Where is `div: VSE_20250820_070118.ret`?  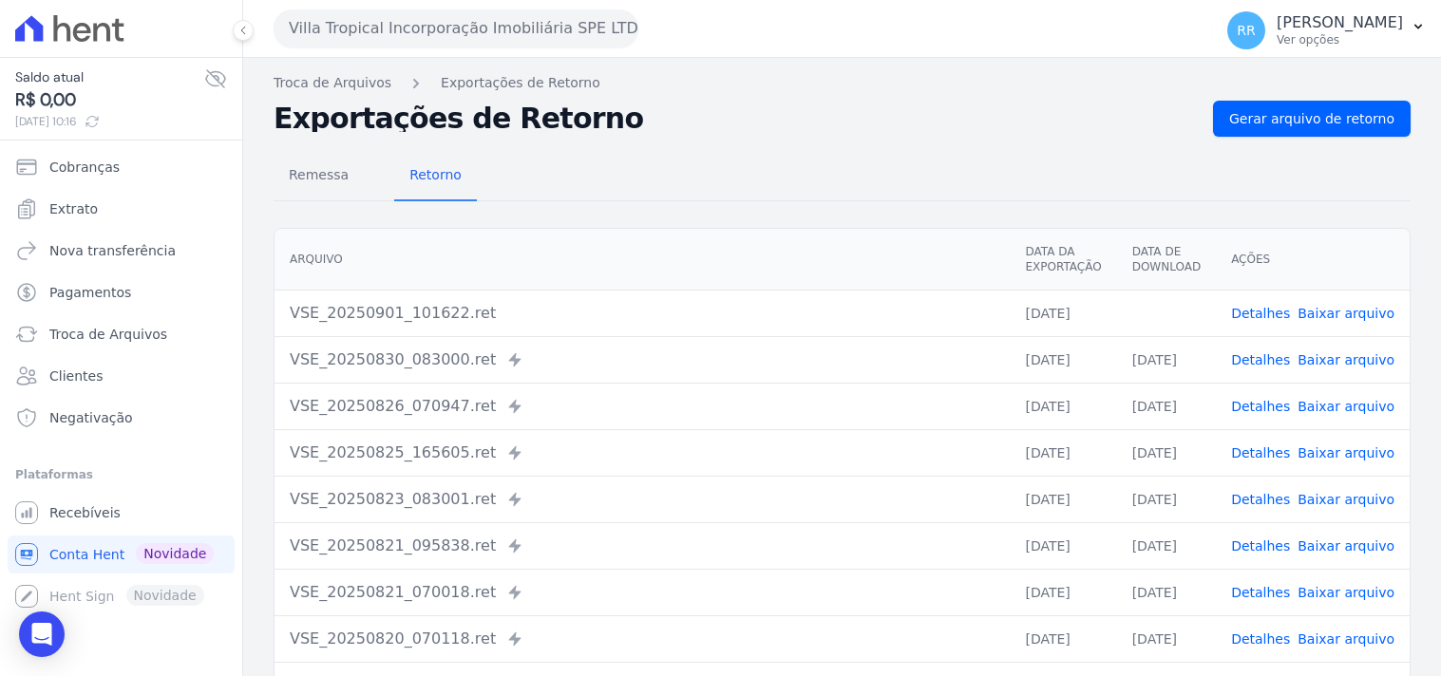 div: VSE_20250820_070118.ret is located at coordinates (642, 639).